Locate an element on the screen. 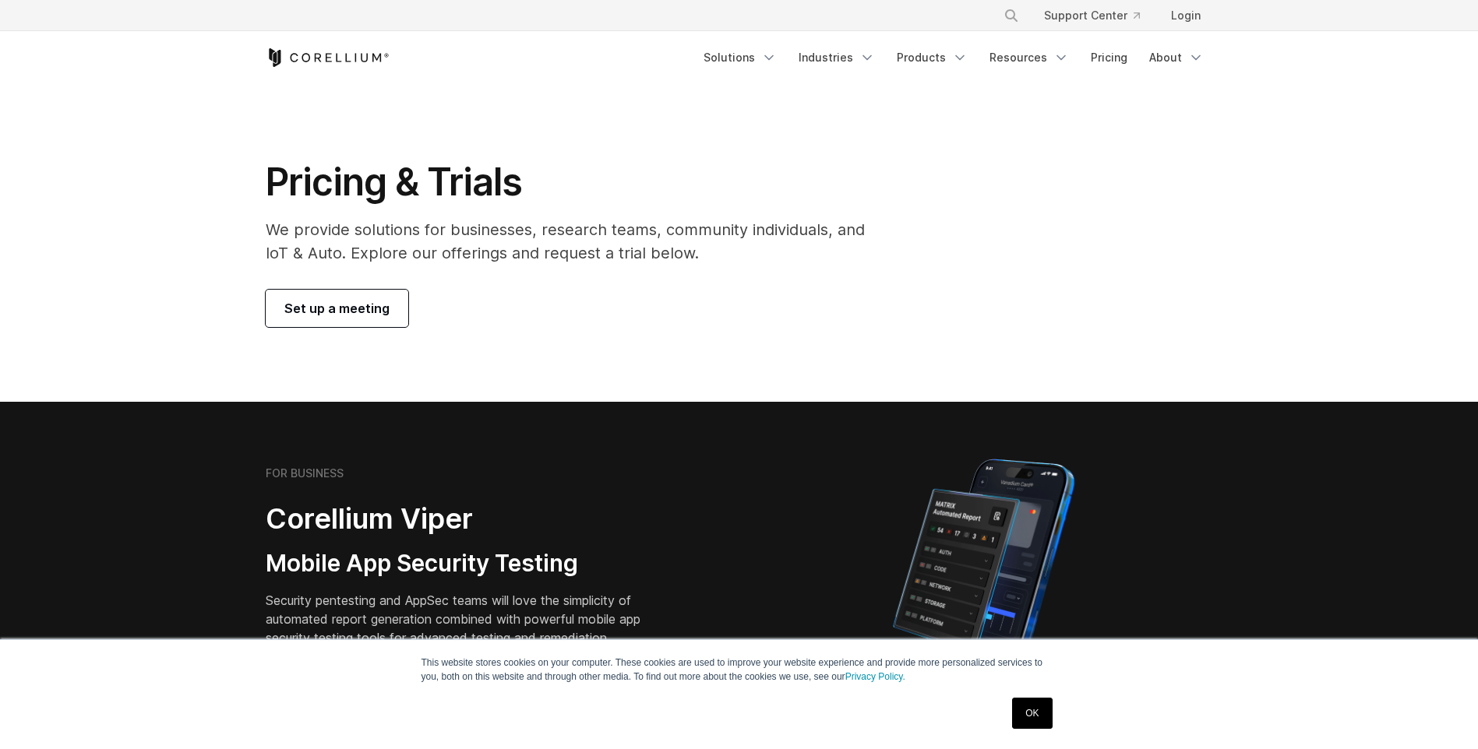 Image resolution: width=1478 pixels, height=749 pixels. a: Industries is located at coordinates (837, 58).